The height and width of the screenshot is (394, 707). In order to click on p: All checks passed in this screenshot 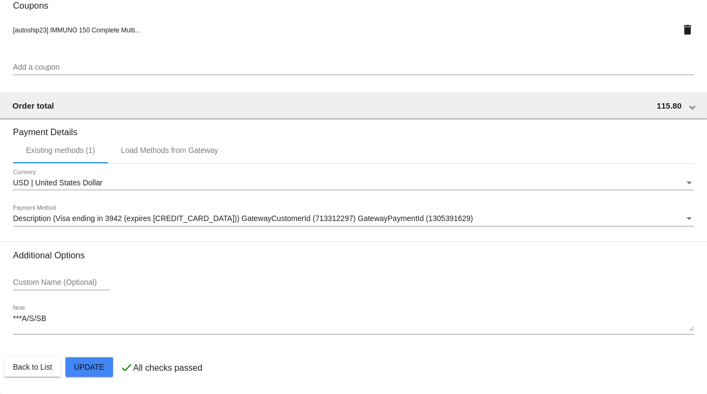, I will do `click(168, 368)`.